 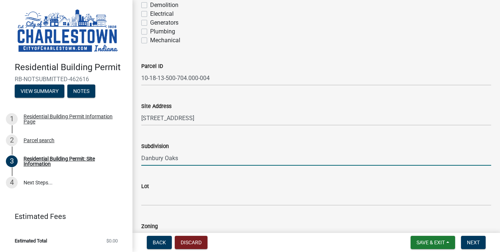 What do you see at coordinates (191, 243) in the screenshot?
I see `button: Discard` at bounding box center [191, 243].